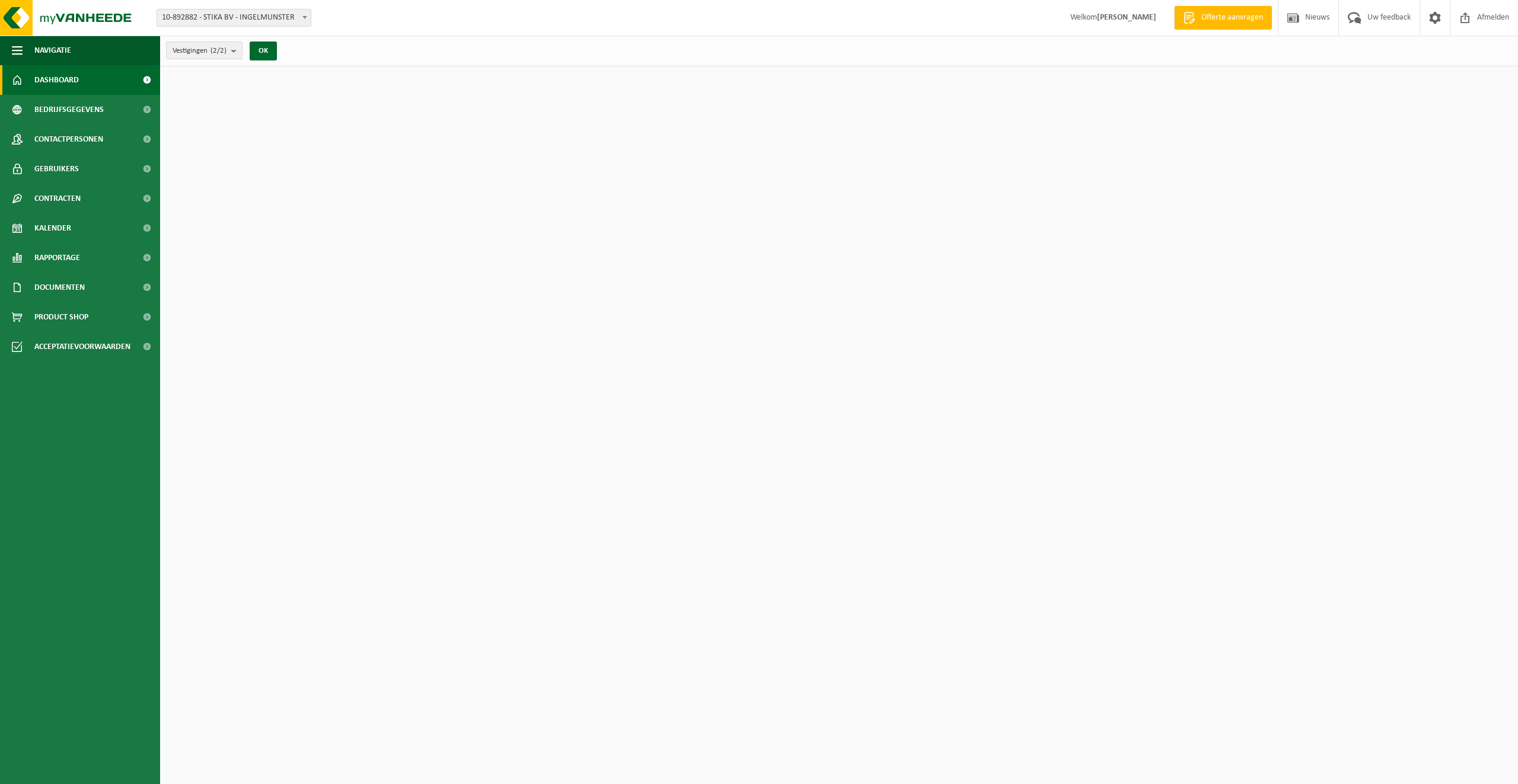 The image size is (1518, 784). Describe the element at coordinates (200, 51) in the screenshot. I see `span: Vestigingen` at that location.